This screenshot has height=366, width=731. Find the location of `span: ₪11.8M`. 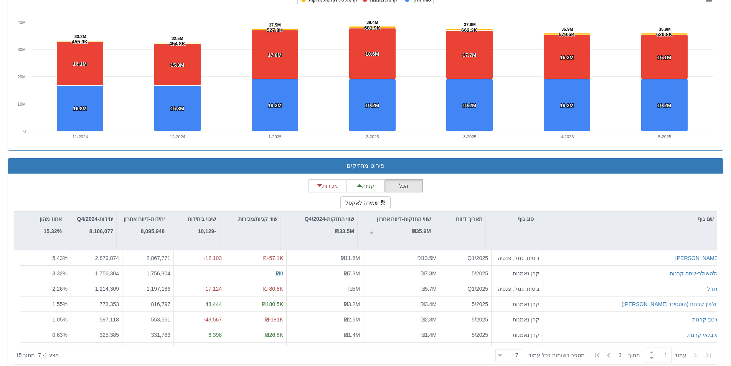

span: ₪11.8M is located at coordinates (351, 258).